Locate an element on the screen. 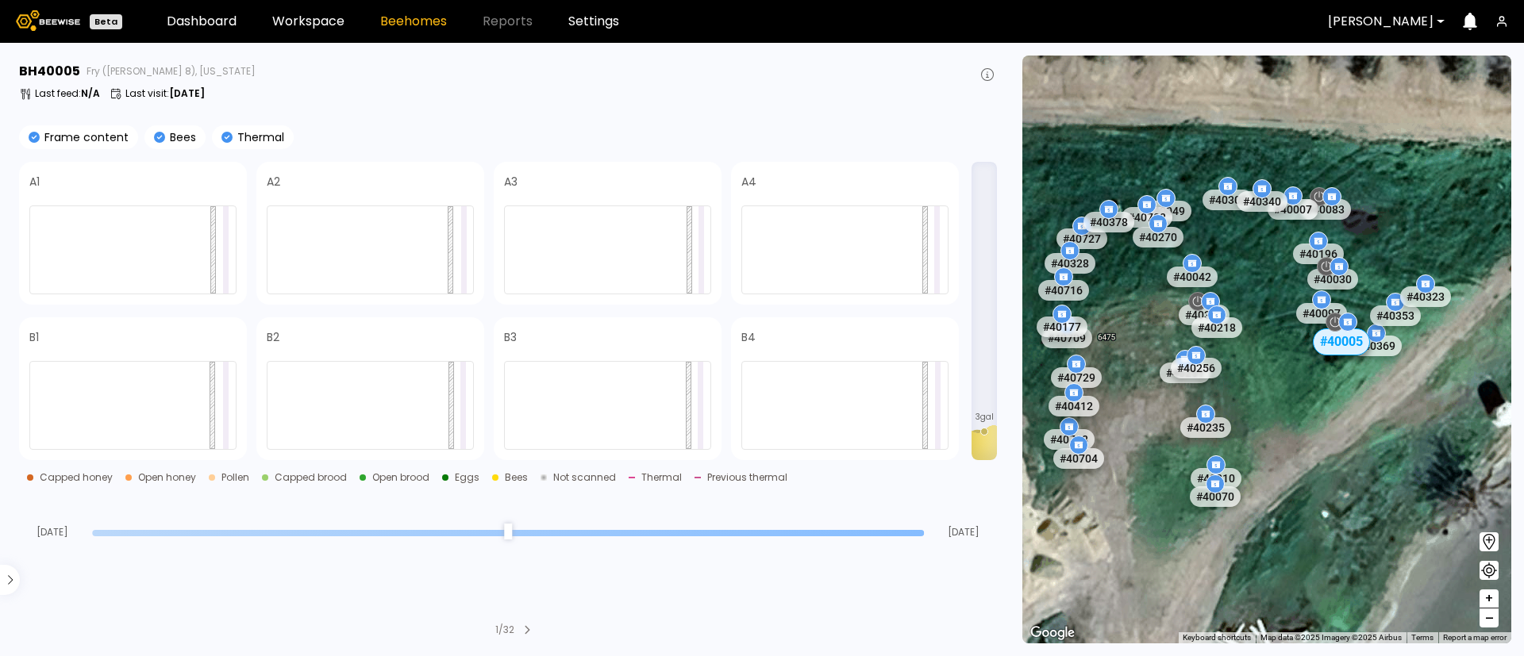 This screenshot has width=1524, height=656. div: Not scanned is located at coordinates (584, 478).